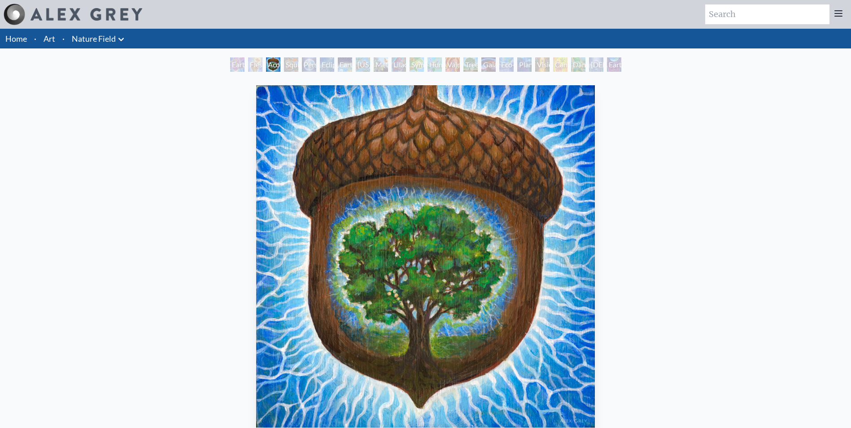  What do you see at coordinates (255, 65) in the screenshot?
I see `div: Flesh of the Gods` at bounding box center [255, 65].